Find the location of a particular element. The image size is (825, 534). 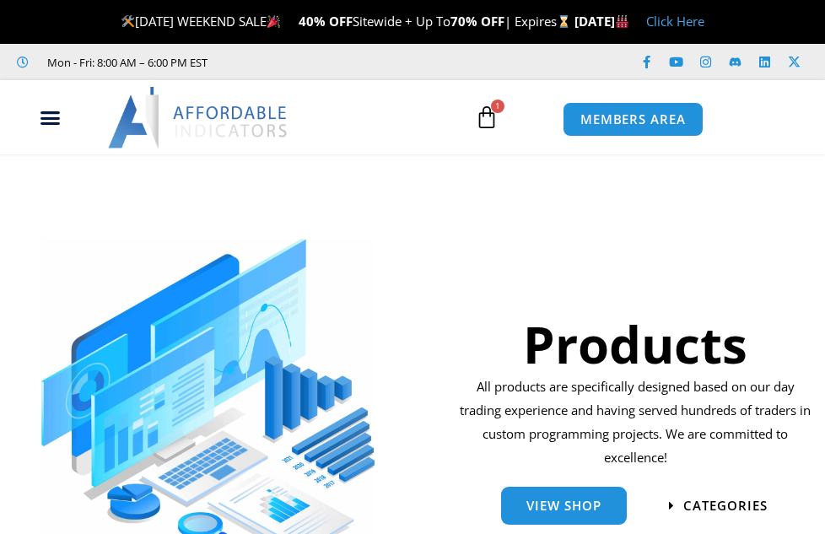

span: 1 is located at coordinates (498, 106).